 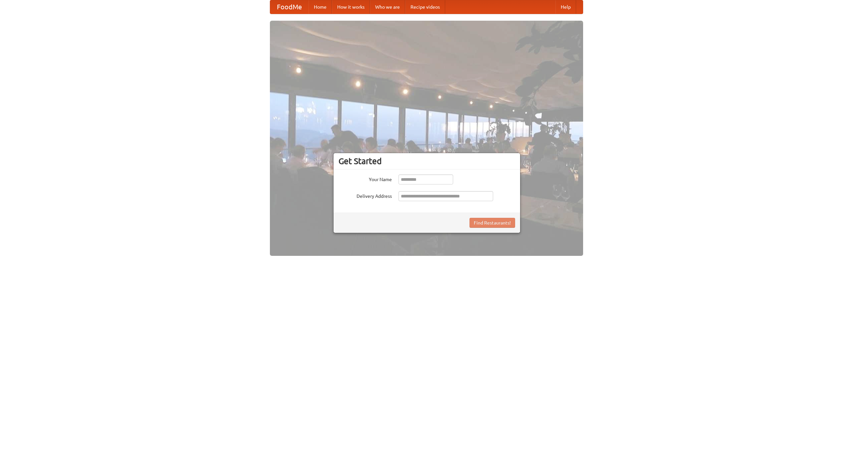 I want to click on h3: Get Started, so click(x=427, y=161).